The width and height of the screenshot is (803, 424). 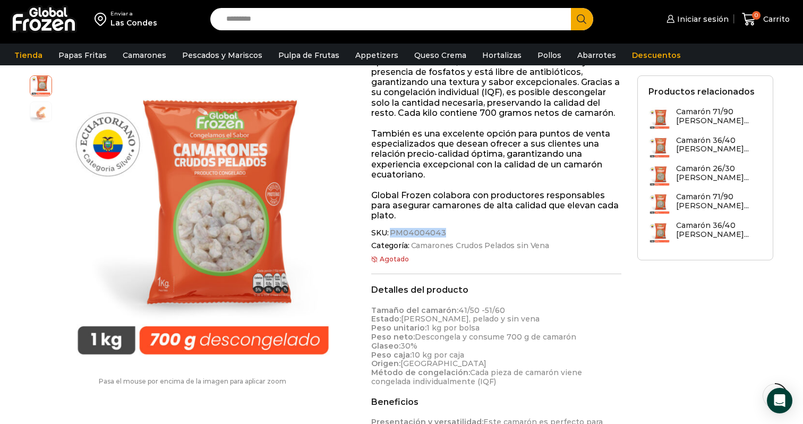 What do you see at coordinates (582, 19) in the screenshot?
I see `button: Search button` at bounding box center [582, 19].